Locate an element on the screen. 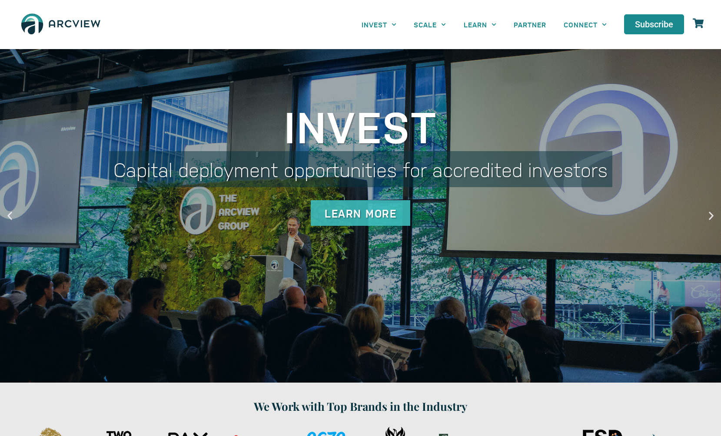  span: Subscribe is located at coordinates (654, 24).